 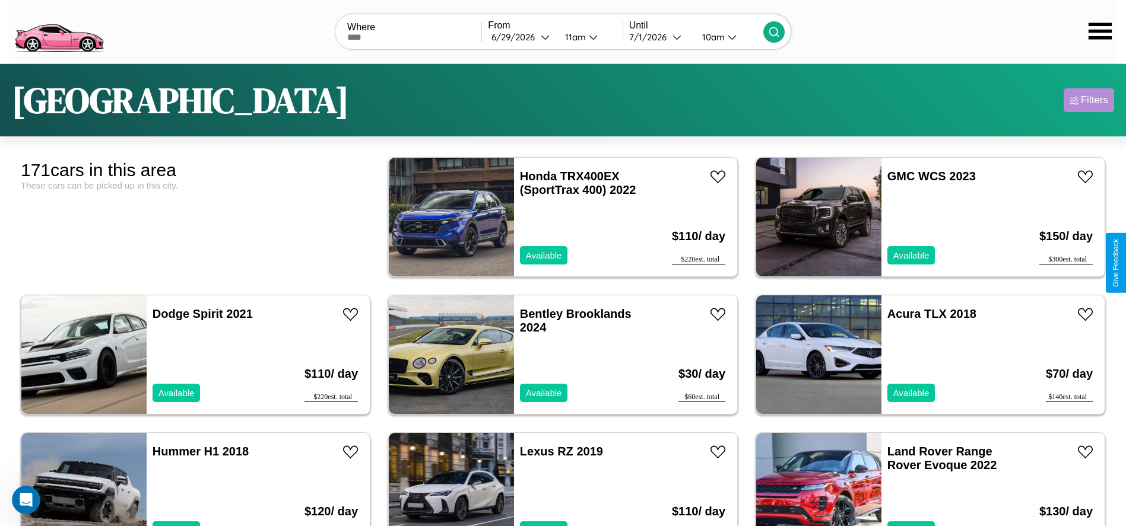 What do you see at coordinates (1066, 260) in the screenshot?
I see `div: $ 300 est. total` at bounding box center [1066, 260].